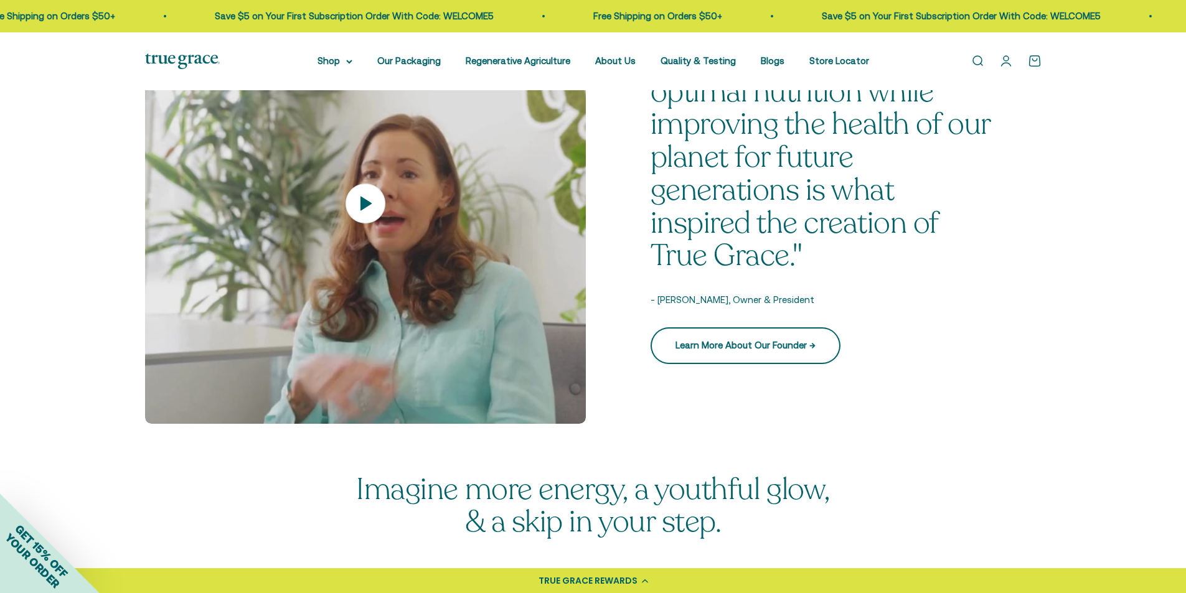 The width and height of the screenshot is (1186, 593). I want to click on a: Our Packaging, so click(409, 60).